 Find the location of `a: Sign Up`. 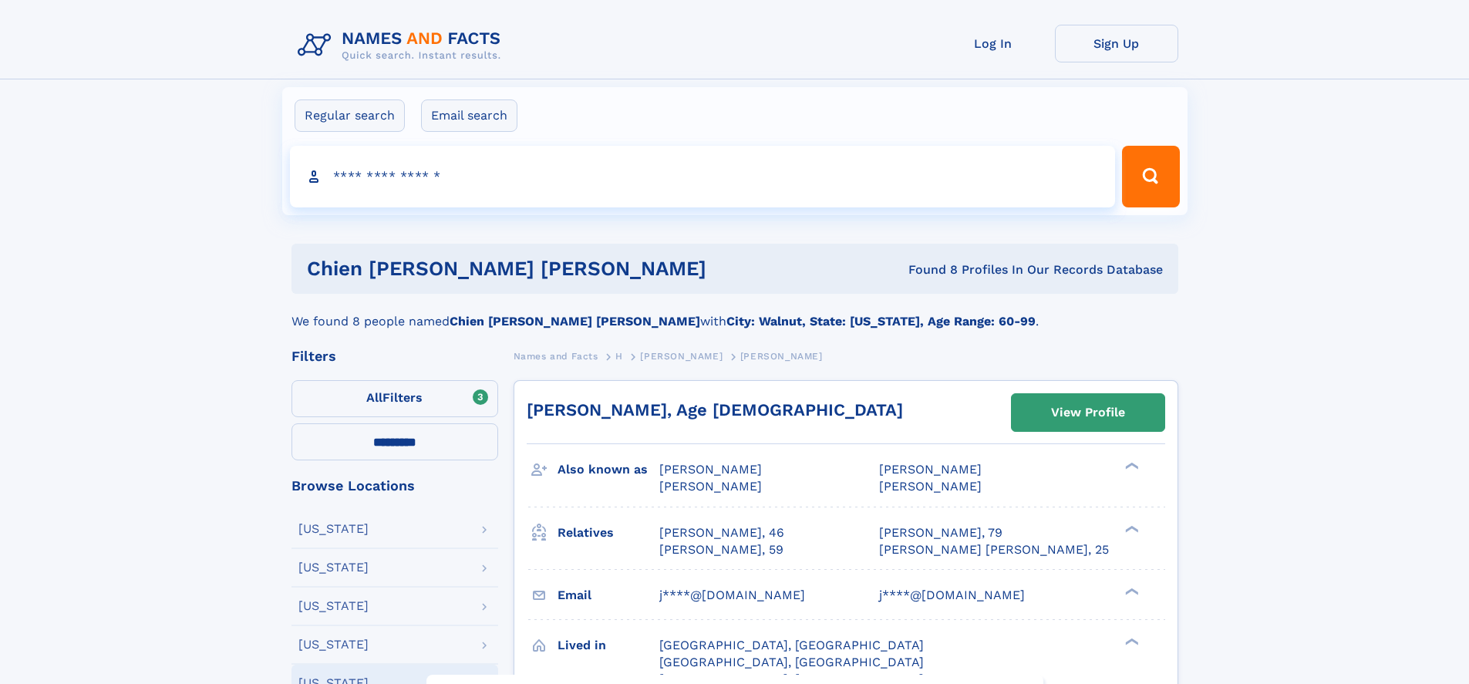

a: Sign Up is located at coordinates (1117, 43).